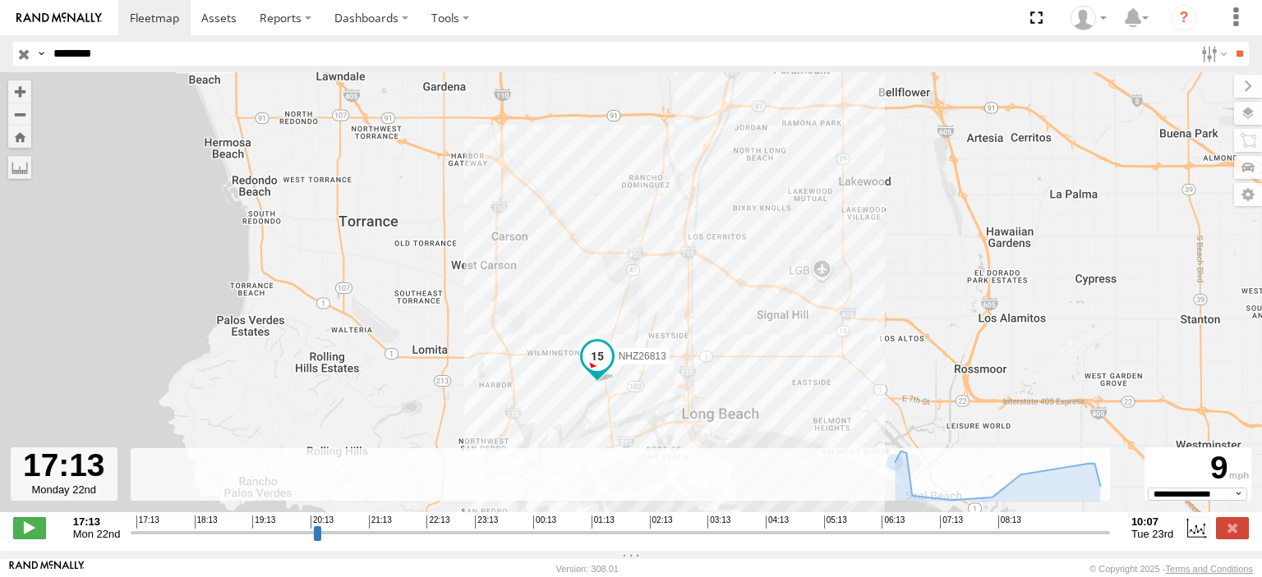  What do you see at coordinates (148, 522) in the screenshot?
I see `span: 17:13` at bounding box center [148, 522].